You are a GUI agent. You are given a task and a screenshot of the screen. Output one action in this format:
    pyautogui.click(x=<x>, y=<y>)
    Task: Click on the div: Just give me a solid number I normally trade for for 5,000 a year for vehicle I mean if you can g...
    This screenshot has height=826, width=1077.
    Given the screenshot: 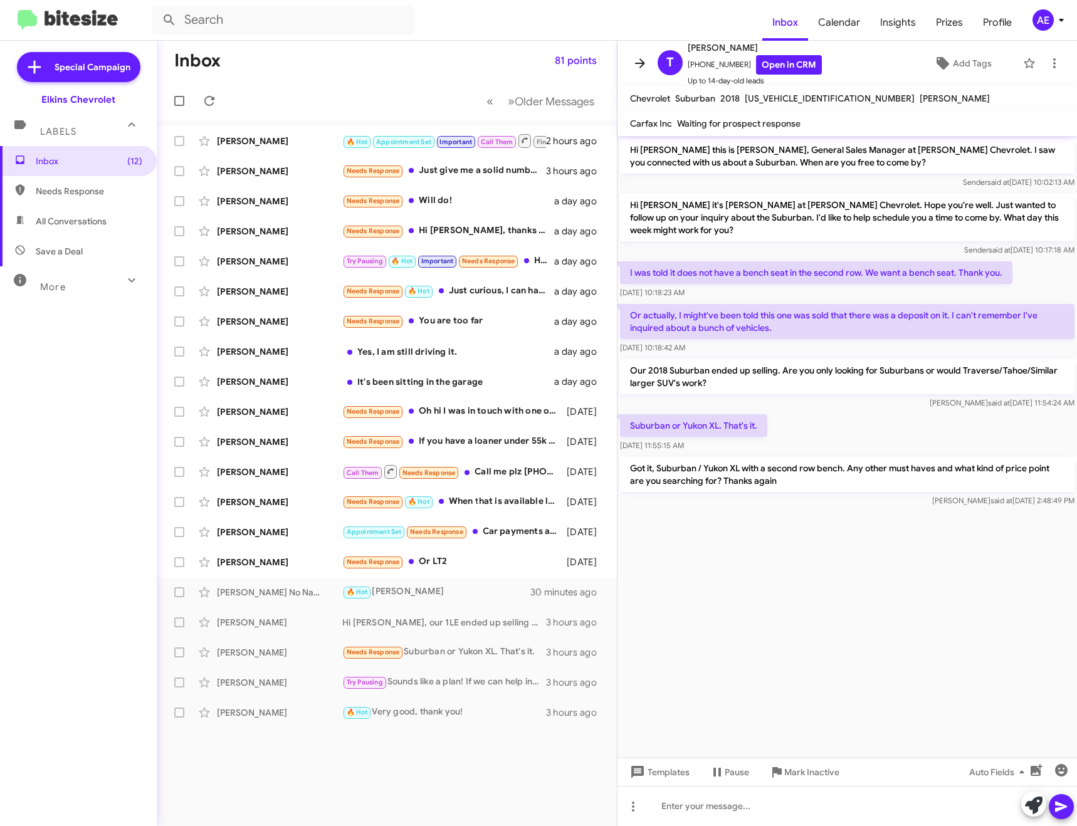 What is the action you would take?
    pyautogui.click(x=444, y=171)
    